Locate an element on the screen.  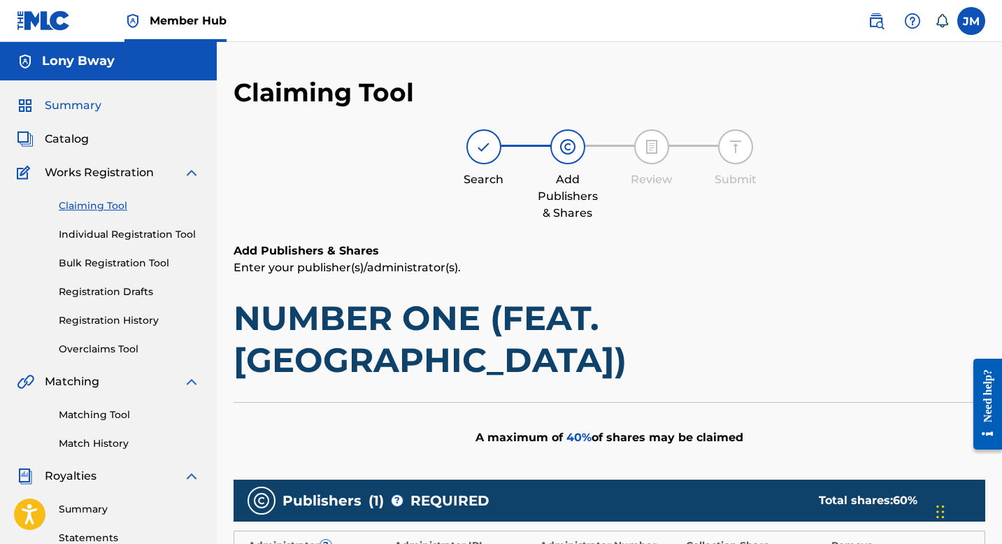
a: SummarySummary is located at coordinates (59, 106).